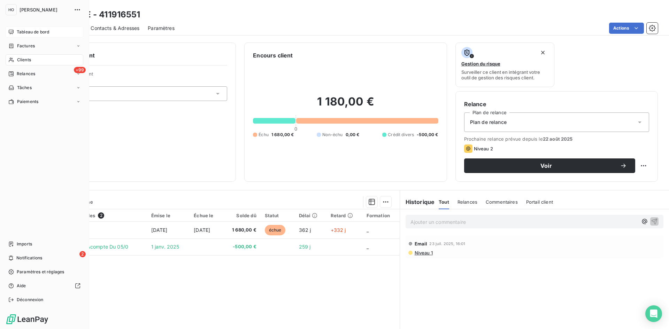 This screenshot has height=329, width=669. What do you see at coordinates (381, 216) in the screenshot?
I see `div: Formation` at bounding box center [381, 216].